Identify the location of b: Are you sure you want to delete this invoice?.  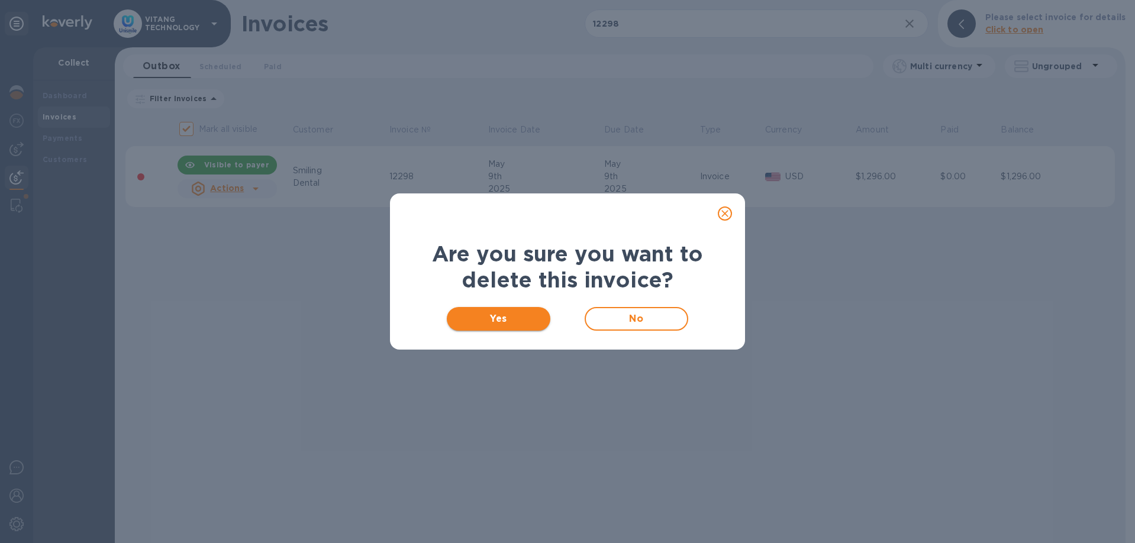
(568, 267).